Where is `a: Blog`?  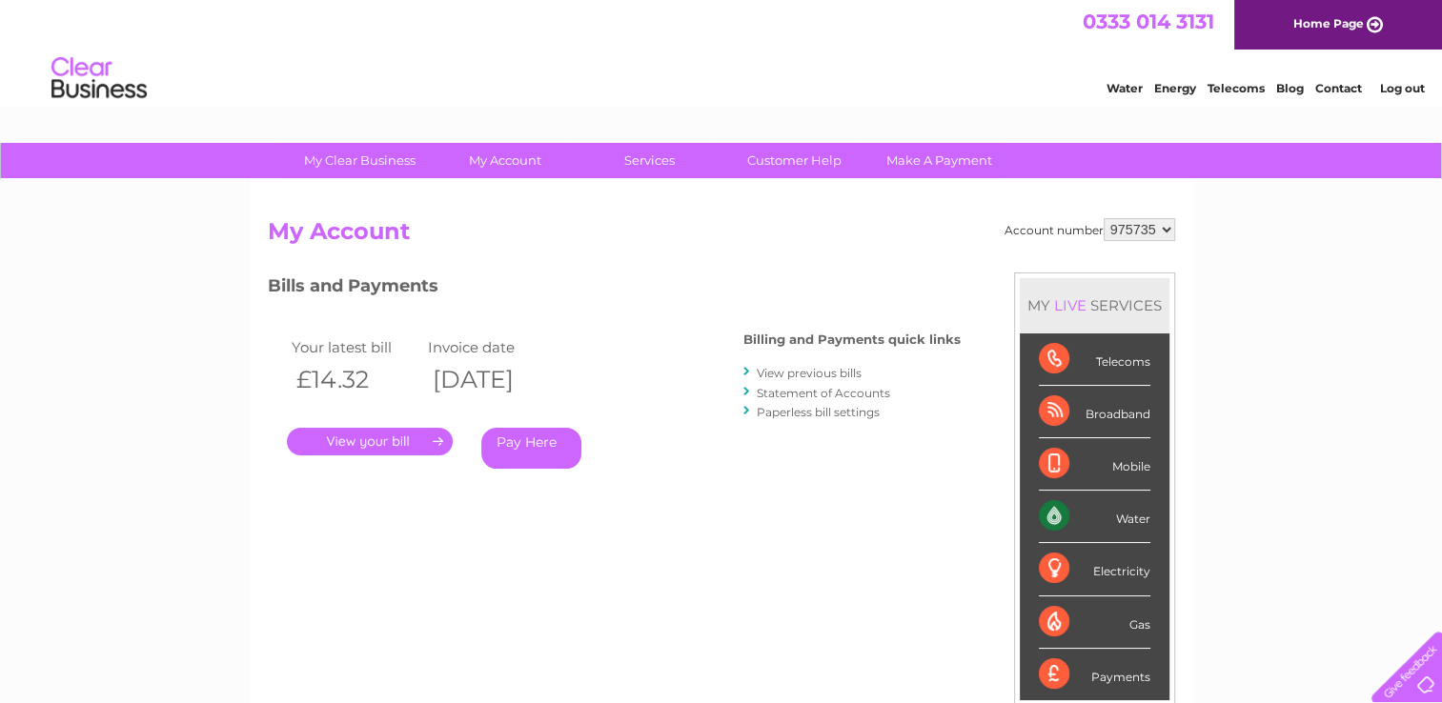
a: Blog is located at coordinates (1289, 88).